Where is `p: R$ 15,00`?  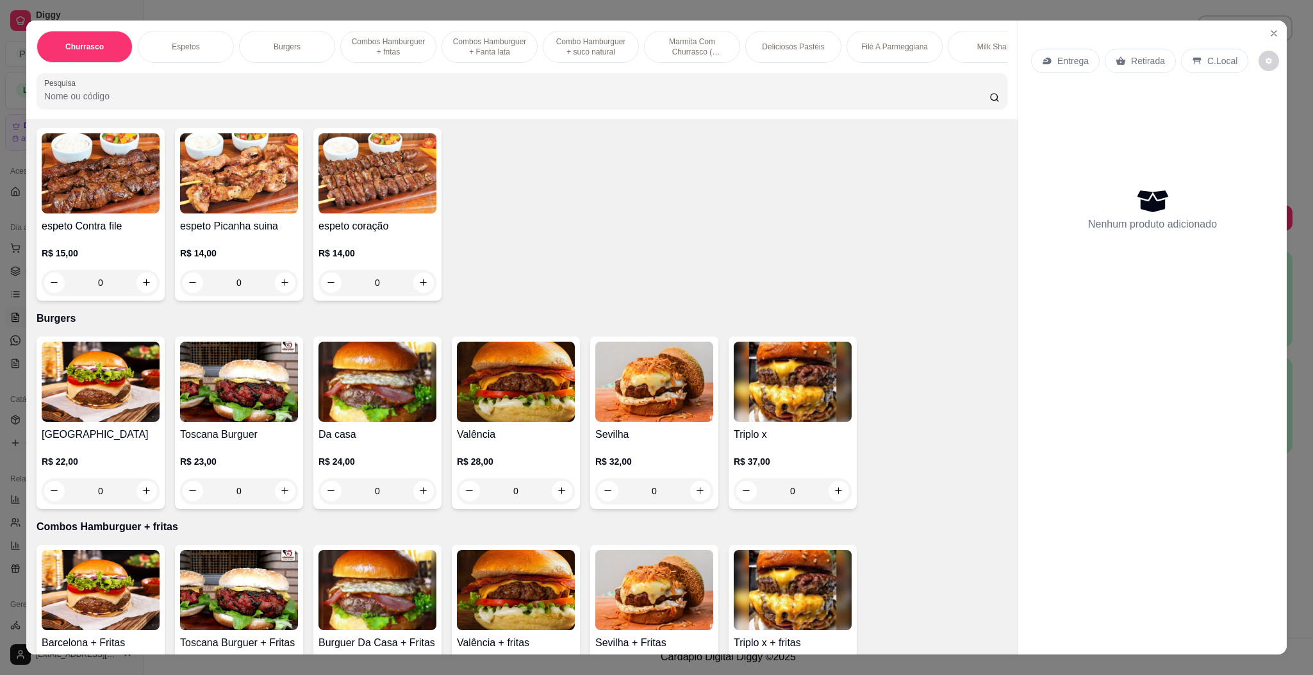
p: R$ 15,00 is located at coordinates (101, 253).